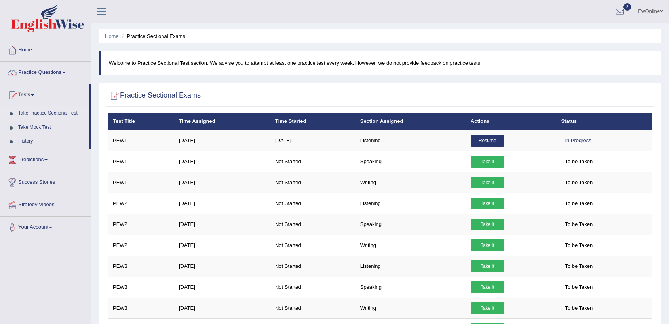 The width and height of the screenshot is (669, 324). Describe the element at coordinates (45, 182) in the screenshot. I see `a: Success Stories` at that location.